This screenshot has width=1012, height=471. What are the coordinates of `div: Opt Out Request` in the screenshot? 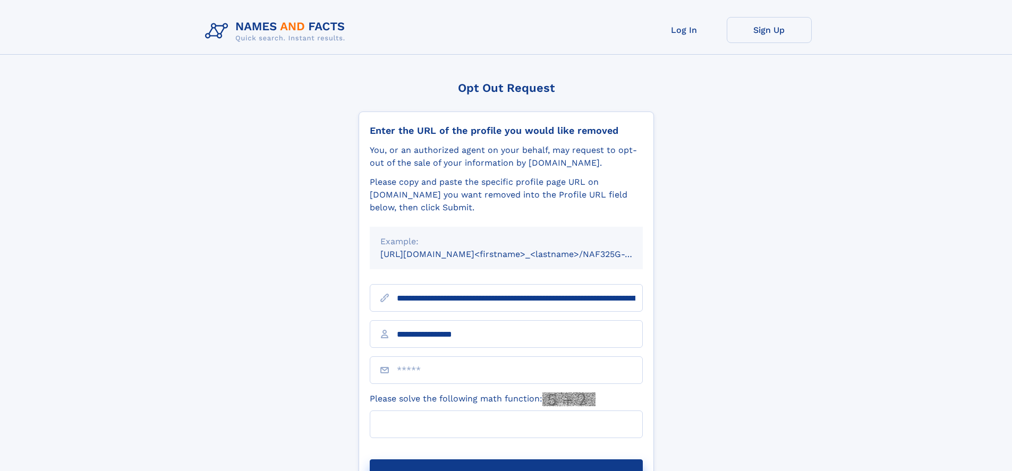 It's located at (506, 88).